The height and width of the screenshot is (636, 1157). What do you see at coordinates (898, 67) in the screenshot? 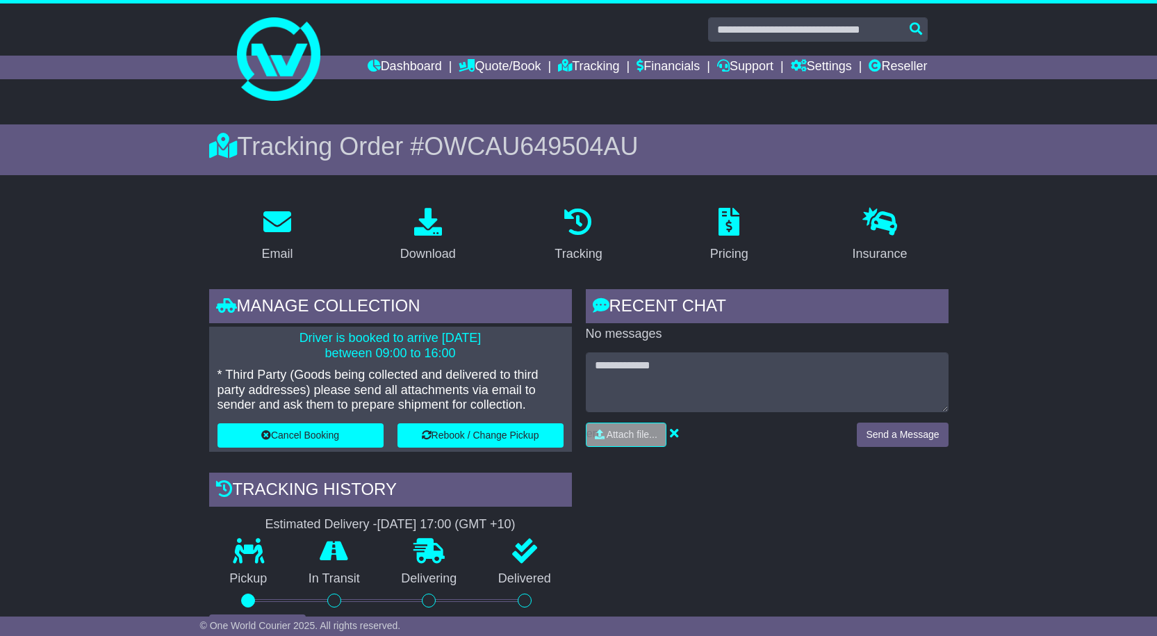
I see `a: Reseller` at bounding box center [898, 67].